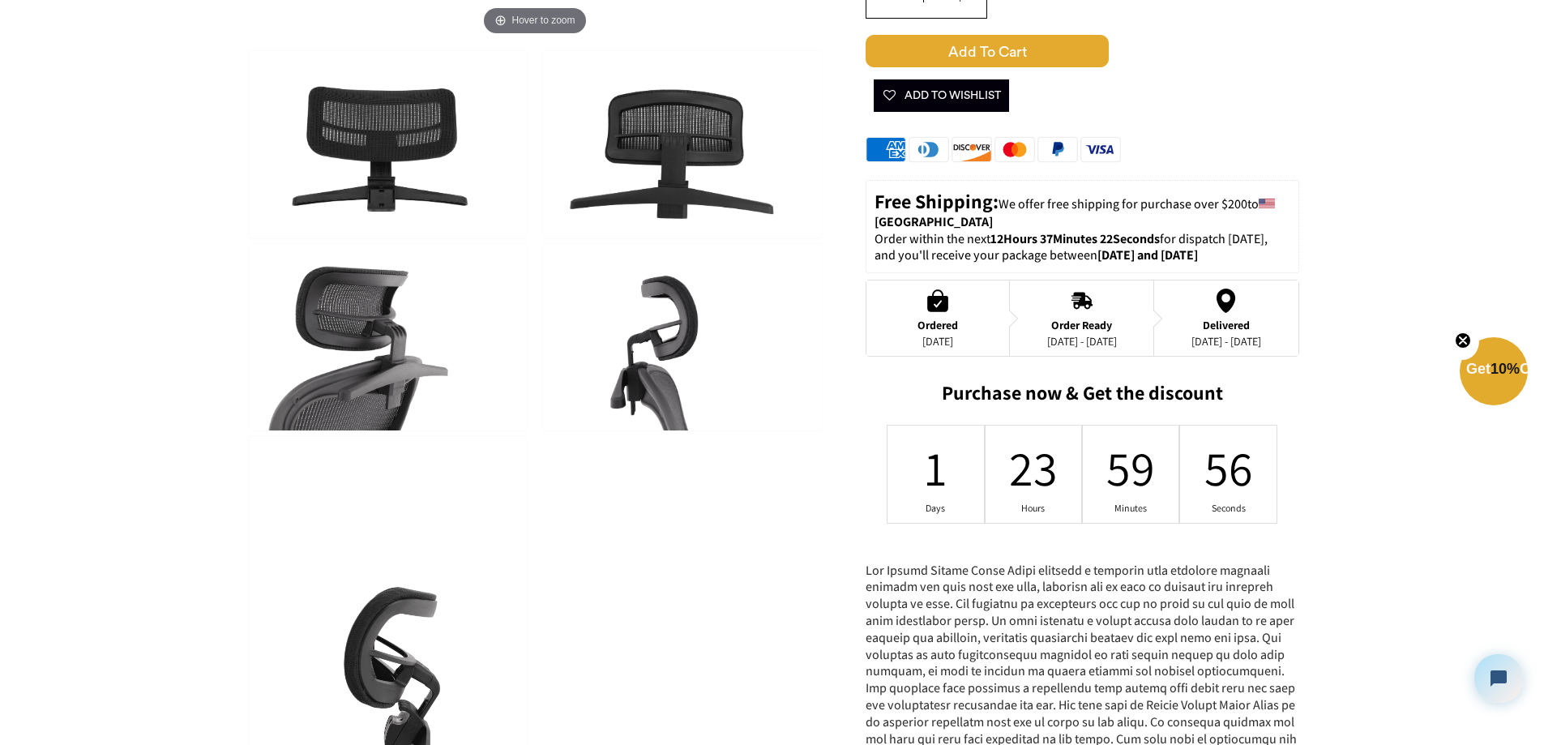  Describe the element at coordinates (1082, 51) in the screenshot. I see `button: Add to Cart` at that location.